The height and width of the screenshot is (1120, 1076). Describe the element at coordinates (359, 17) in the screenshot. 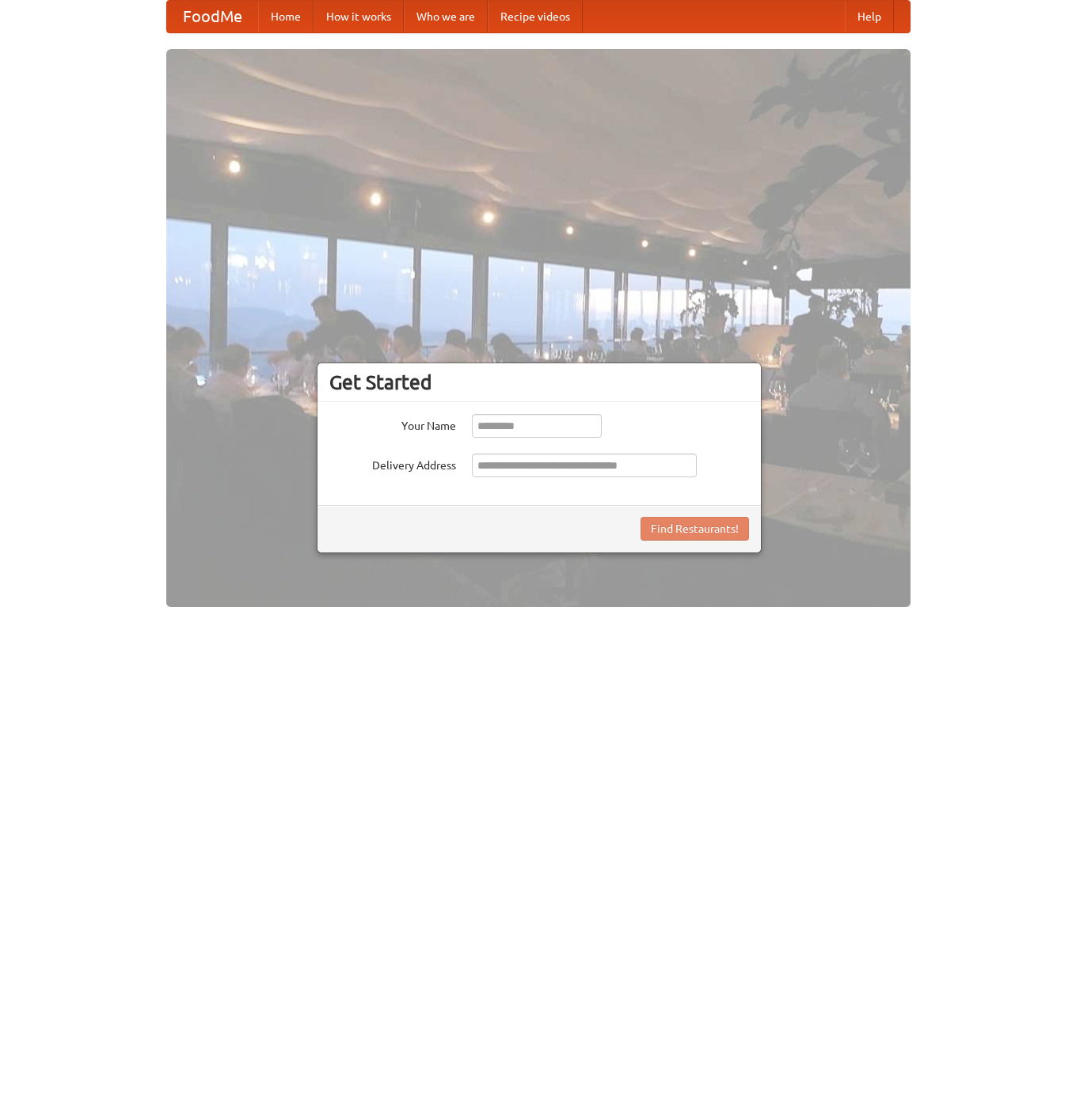

I see `a: How it works` at that location.